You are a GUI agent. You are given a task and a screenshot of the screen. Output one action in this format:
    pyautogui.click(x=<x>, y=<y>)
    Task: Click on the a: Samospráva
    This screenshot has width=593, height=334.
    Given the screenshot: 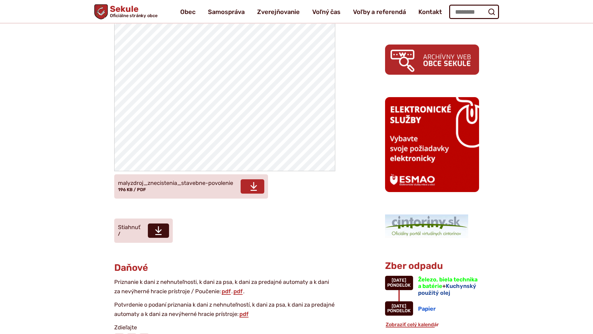 What is the action you would take?
    pyautogui.click(x=226, y=12)
    